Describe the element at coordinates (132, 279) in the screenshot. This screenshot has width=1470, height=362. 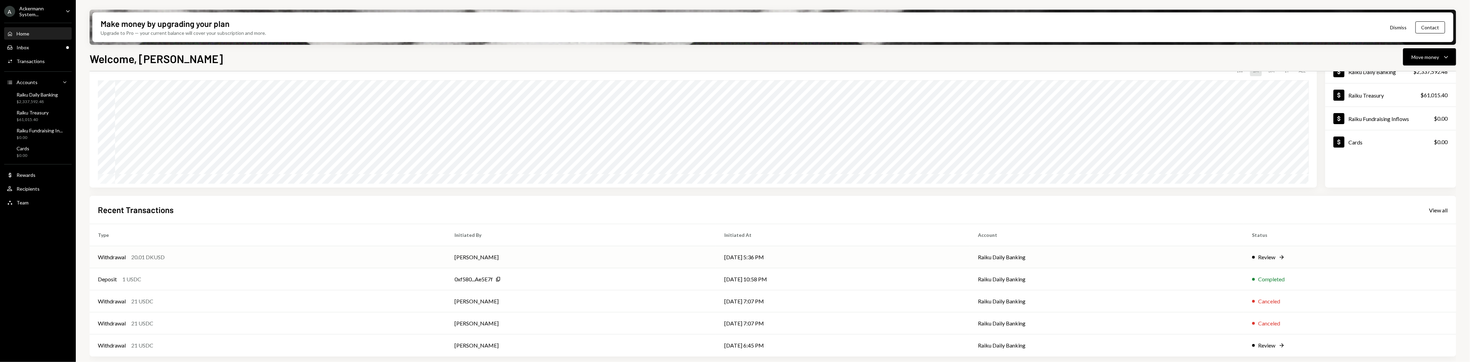
I see `div: 1 USDC` at that location.